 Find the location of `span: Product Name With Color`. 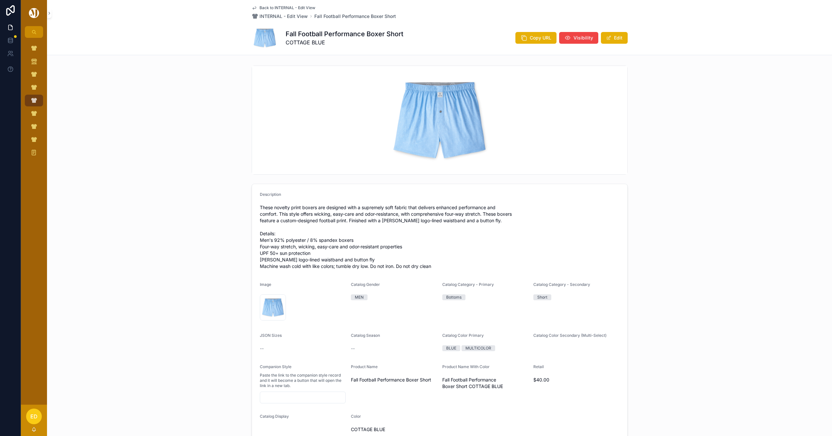

span: Product Name With Color is located at coordinates (466, 367).